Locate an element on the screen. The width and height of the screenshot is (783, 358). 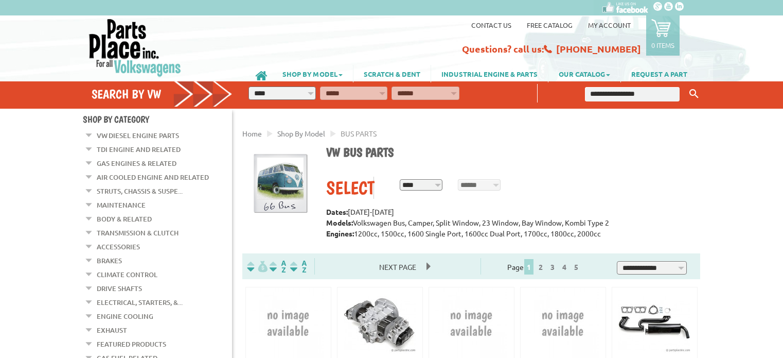
strong: Dates: is located at coordinates (337, 212).